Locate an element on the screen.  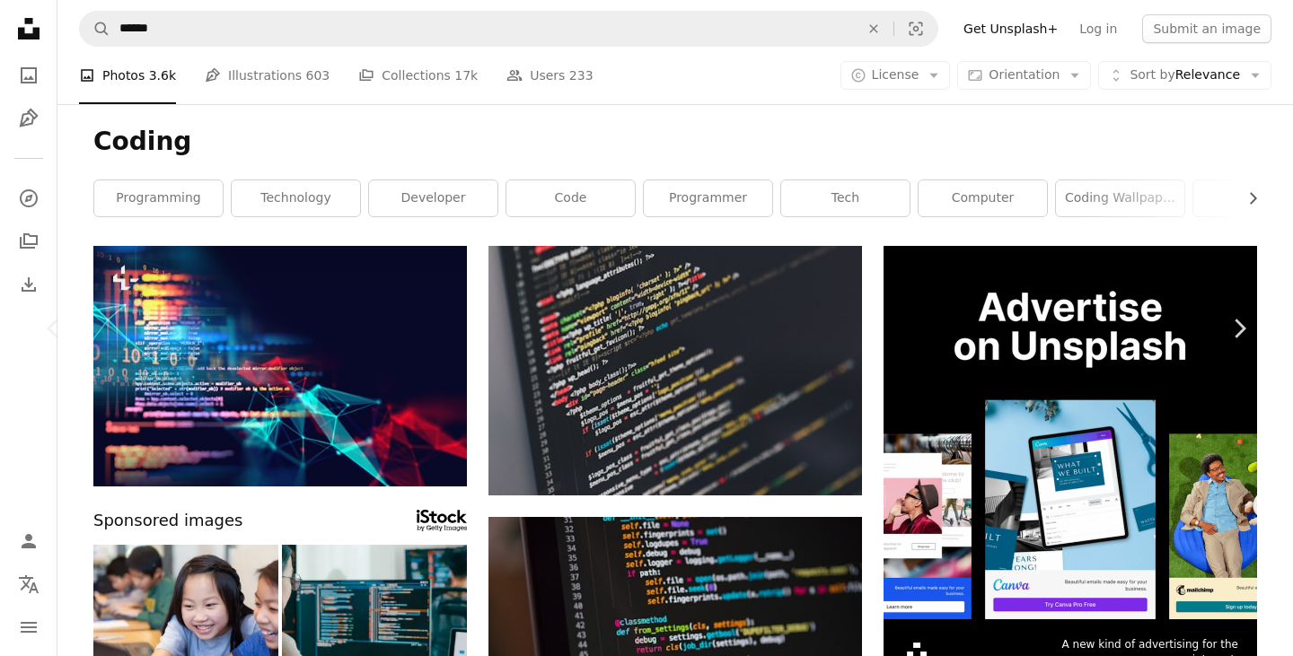
a: Collections 17k is located at coordinates (418, 75).